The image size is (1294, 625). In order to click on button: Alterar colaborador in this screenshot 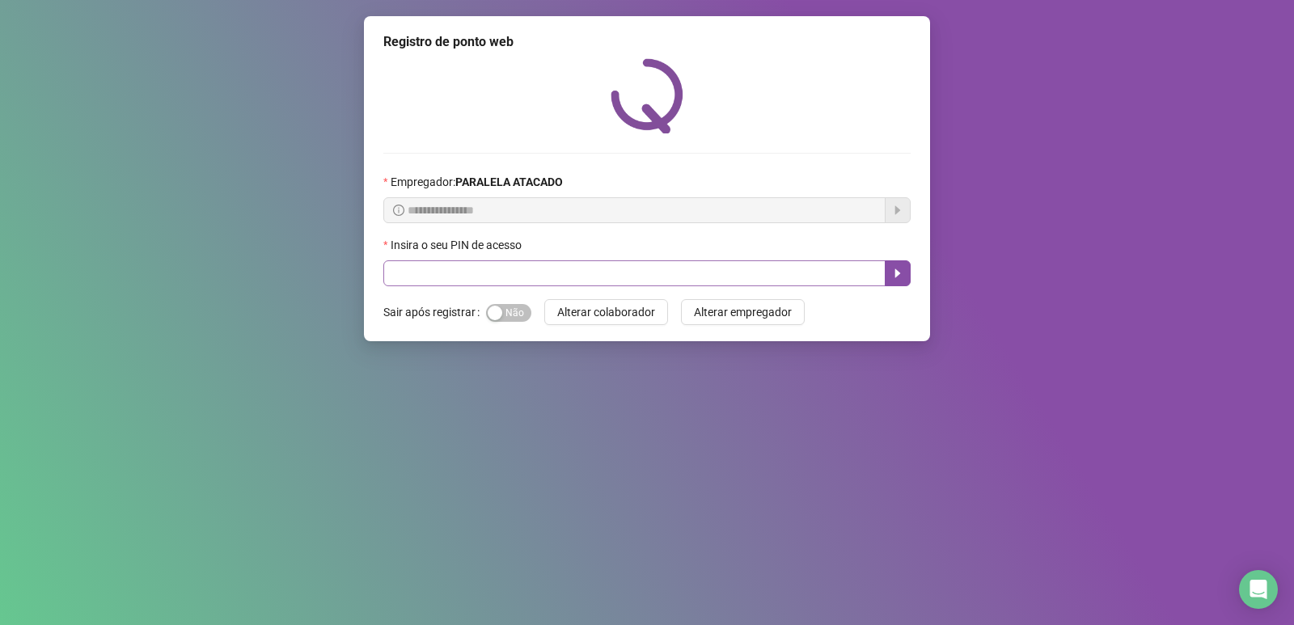, I will do `click(606, 312)`.